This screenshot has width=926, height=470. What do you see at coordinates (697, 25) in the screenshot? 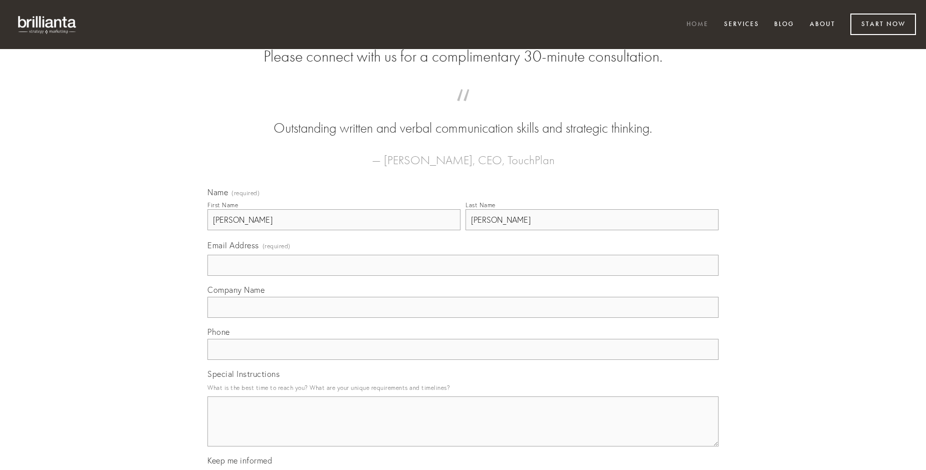
I see `a: Home` at bounding box center [697, 25].